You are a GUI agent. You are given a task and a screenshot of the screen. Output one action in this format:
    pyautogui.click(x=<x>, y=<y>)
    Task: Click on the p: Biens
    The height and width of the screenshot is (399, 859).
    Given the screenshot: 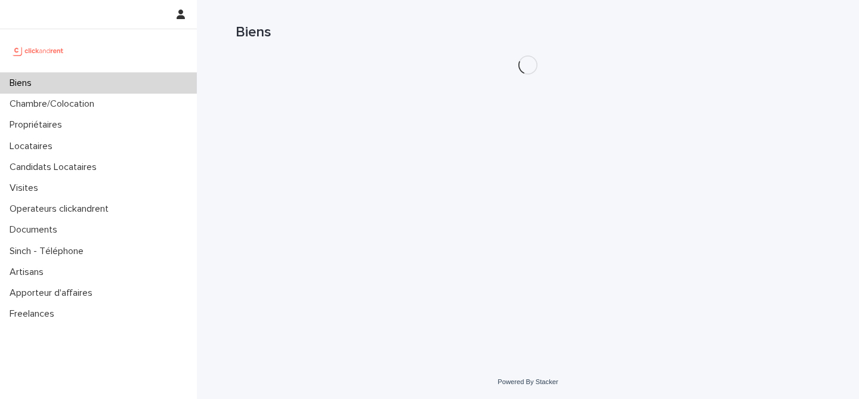 What is the action you would take?
    pyautogui.click(x=23, y=83)
    